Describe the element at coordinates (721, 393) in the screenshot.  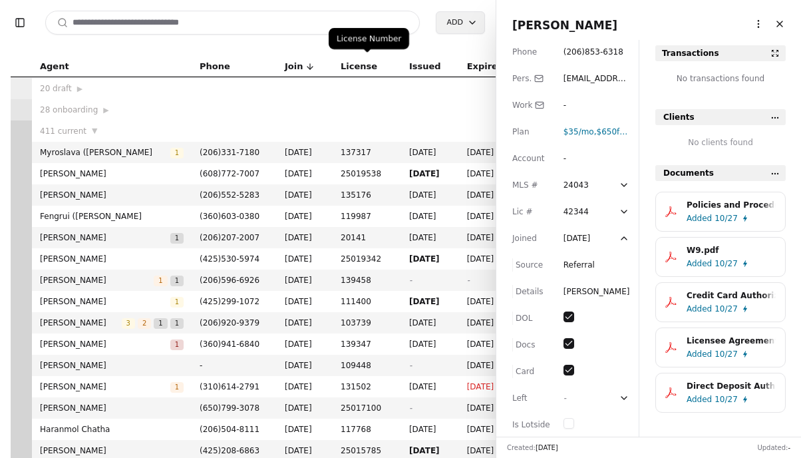
I see `button: Direct Deposit Authorization.pdfAdded10/27` at that location.